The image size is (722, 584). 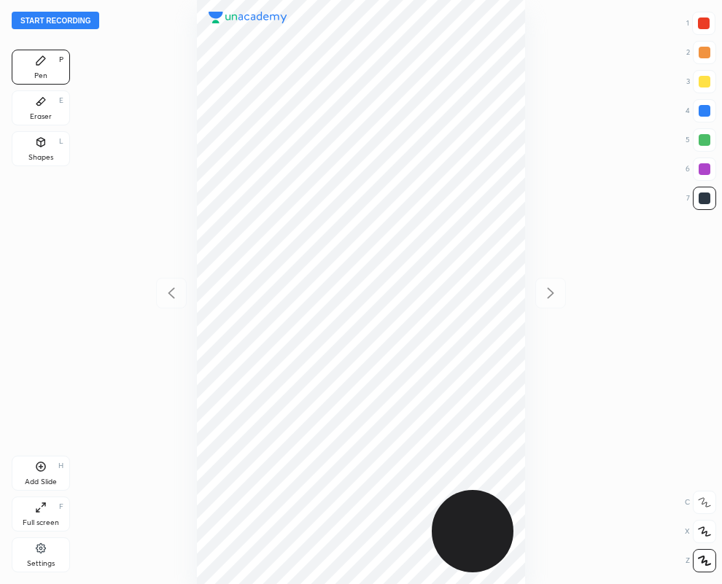 I want to click on div: 4, so click(x=701, y=111).